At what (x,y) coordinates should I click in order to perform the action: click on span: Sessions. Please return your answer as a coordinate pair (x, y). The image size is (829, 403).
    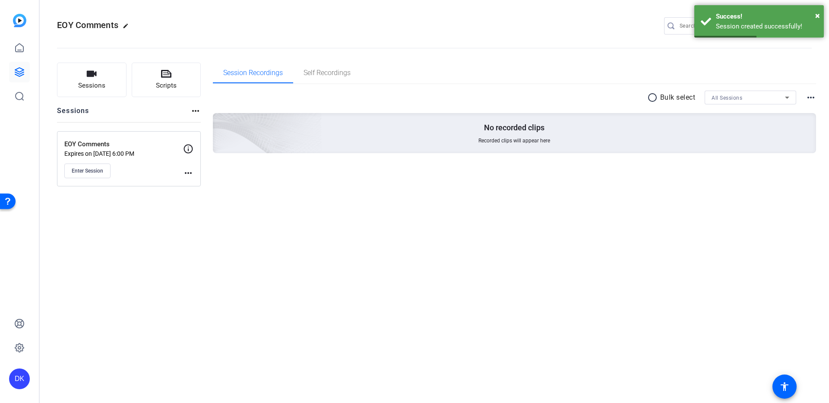
    Looking at the image, I should click on (92, 85).